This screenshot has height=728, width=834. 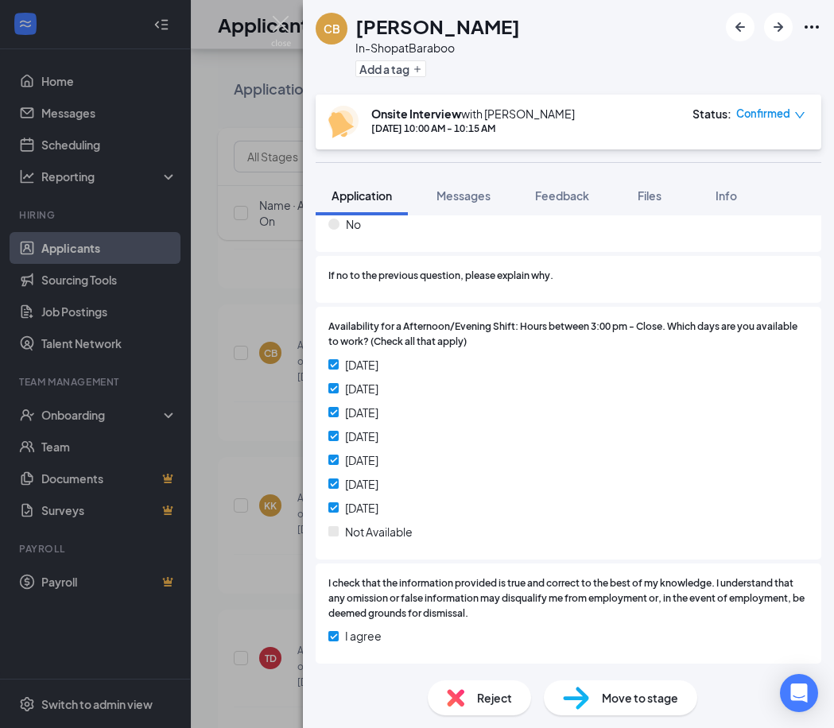 What do you see at coordinates (332, 29) in the screenshot?
I see `div: CB` at bounding box center [332, 29].